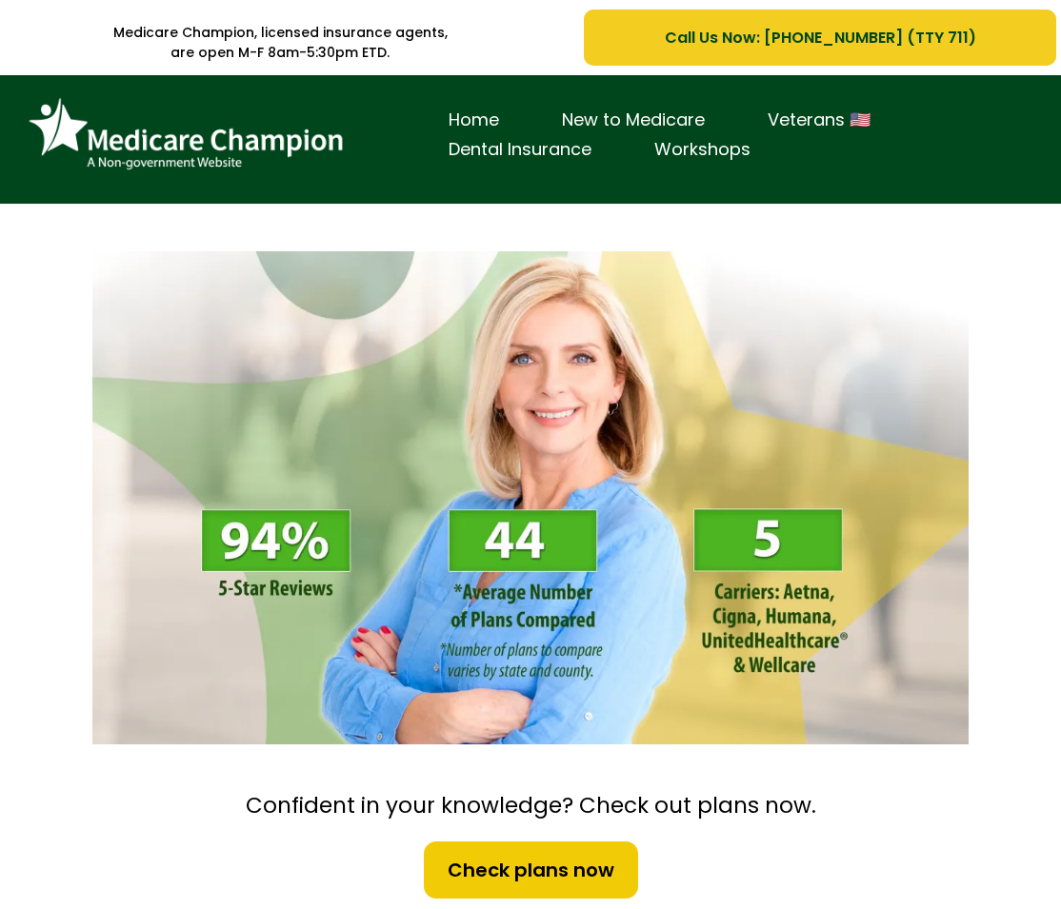 Image resolution: width=1061 pixels, height=909 pixels. Describe the element at coordinates (820, 37) in the screenshot. I see `a: Call Us Now: 1-833-823-1990 (TTY 711)` at that location.